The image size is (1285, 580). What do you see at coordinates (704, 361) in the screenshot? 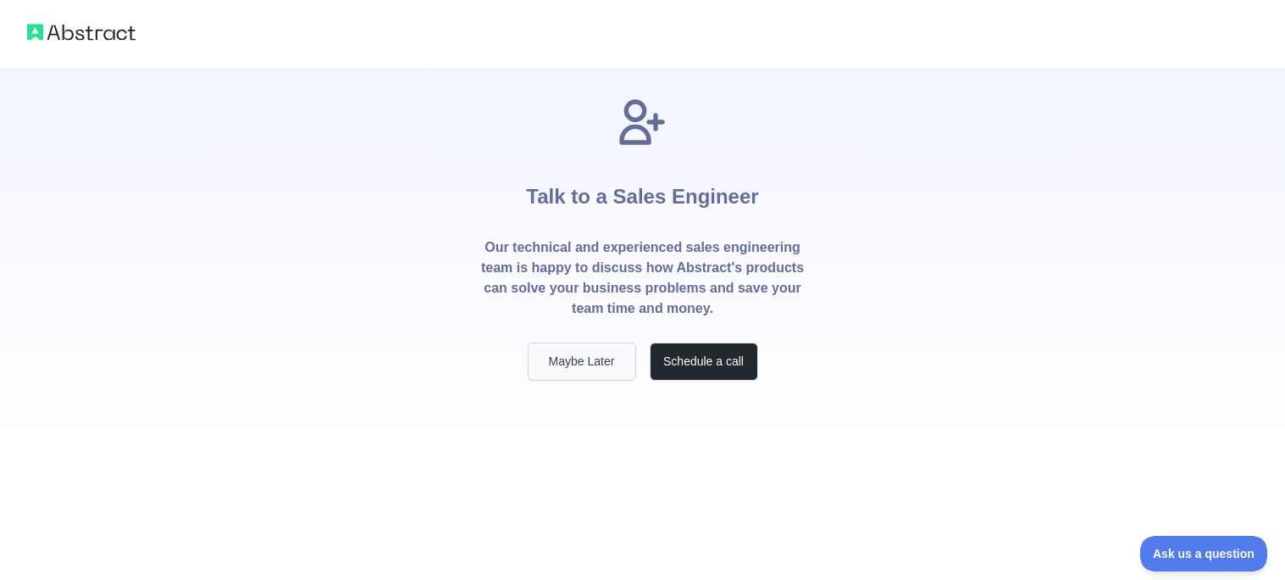
I see `button: Schedule a call` at bounding box center [704, 361].